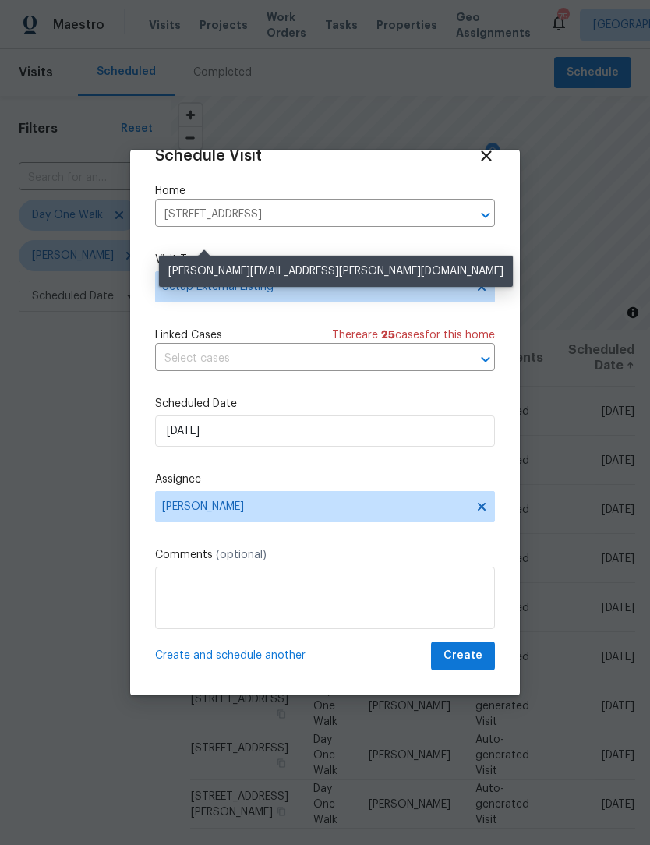 The image size is (650, 845). Describe the element at coordinates (325, 555) in the screenshot. I see `label: Comments` at that location.